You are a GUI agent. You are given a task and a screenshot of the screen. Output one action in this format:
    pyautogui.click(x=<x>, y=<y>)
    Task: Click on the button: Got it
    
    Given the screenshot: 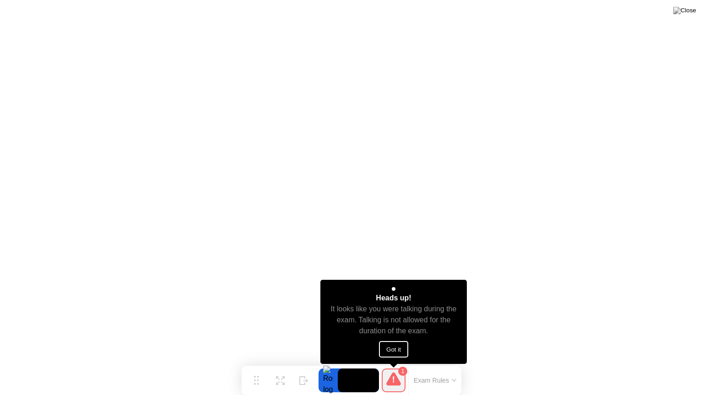 What is the action you would take?
    pyautogui.click(x=394, y=350)
    